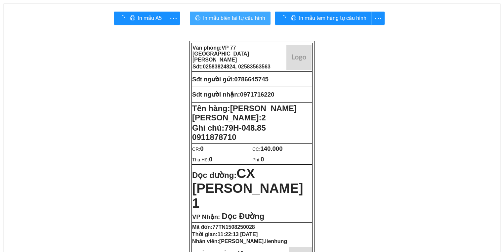  I want to click on button: printerIn mẫu biên lai tự cấu hình, so click(230, 18).